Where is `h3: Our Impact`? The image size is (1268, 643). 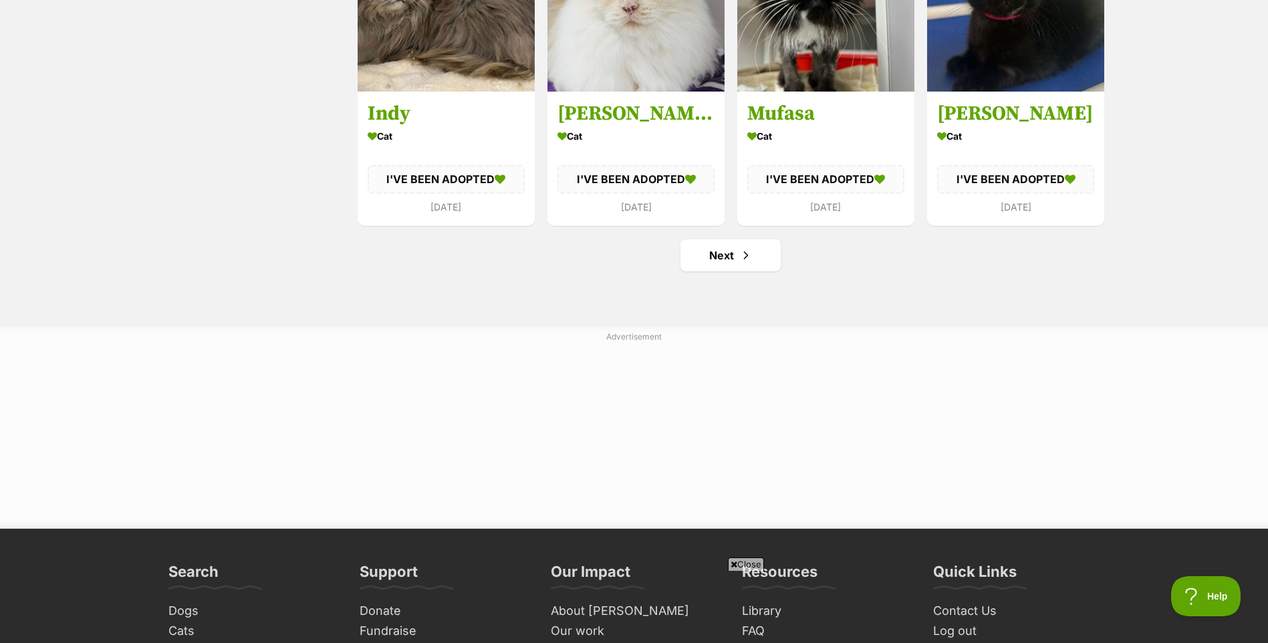 h3: Our Impact is located at coordinates (590, 576).